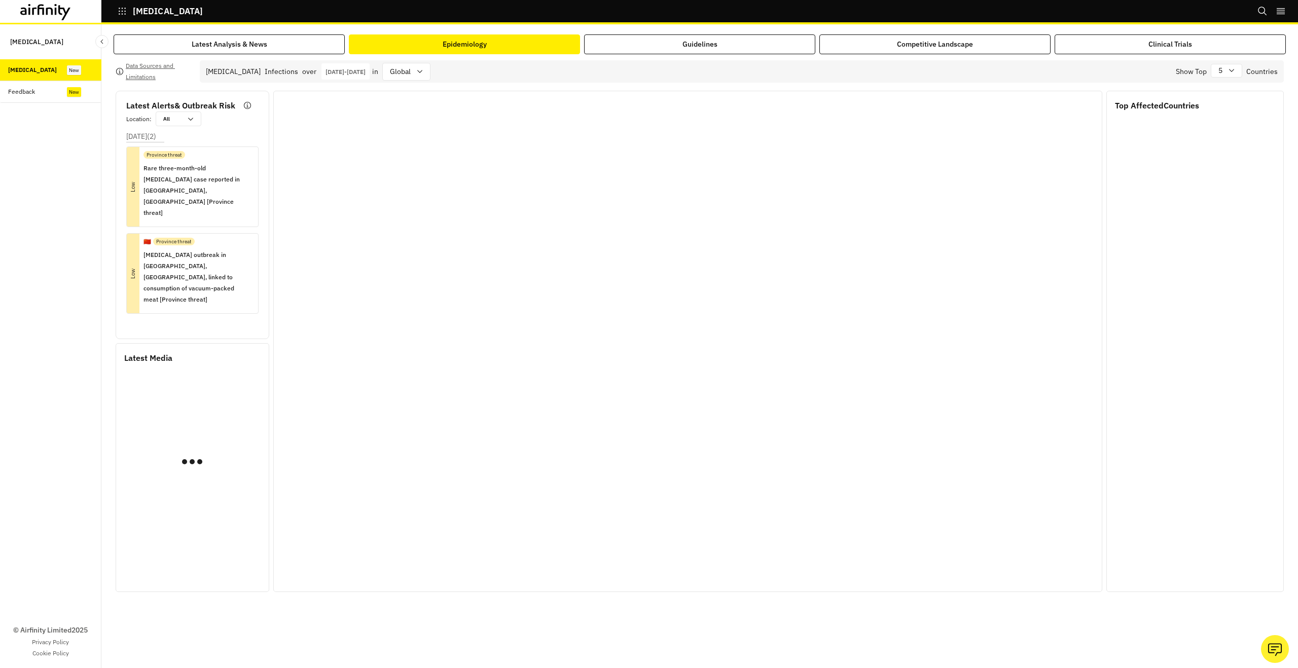  I want to click on p: Top Affected Countries, so click(1195, 105).